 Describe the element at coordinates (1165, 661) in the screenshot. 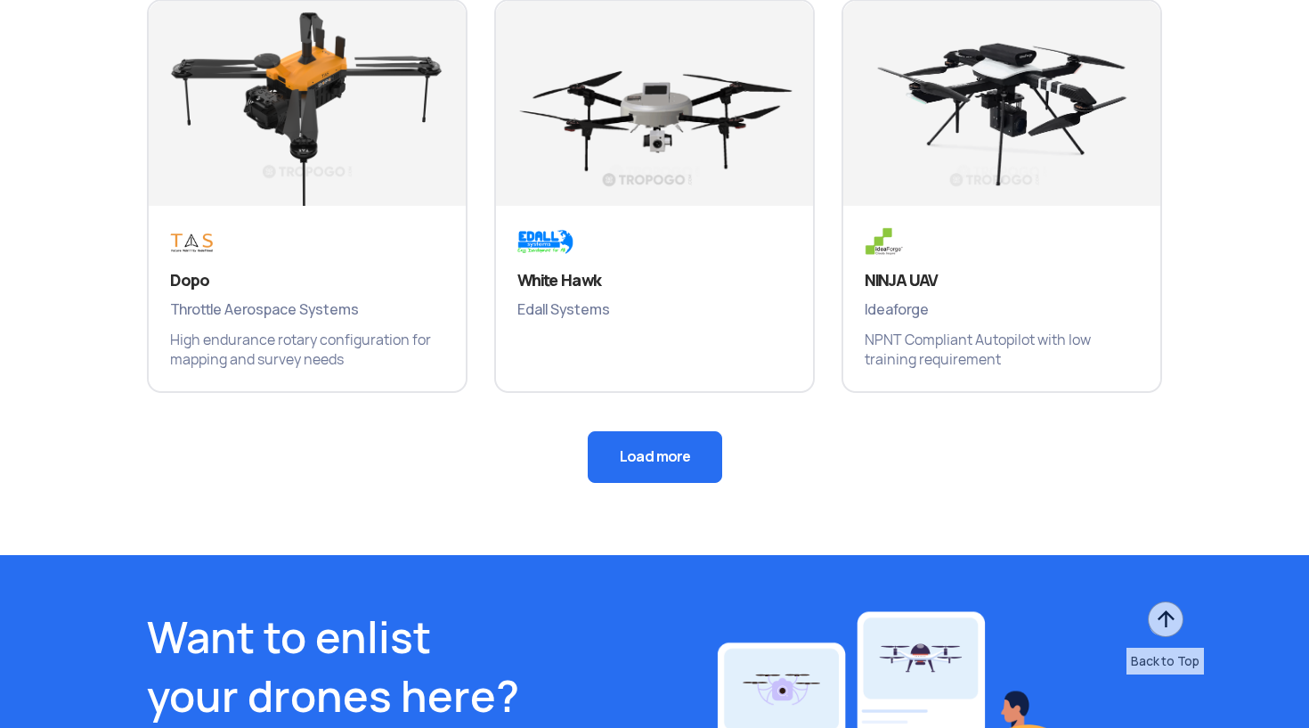

I see `div: Back to Top` at that location.